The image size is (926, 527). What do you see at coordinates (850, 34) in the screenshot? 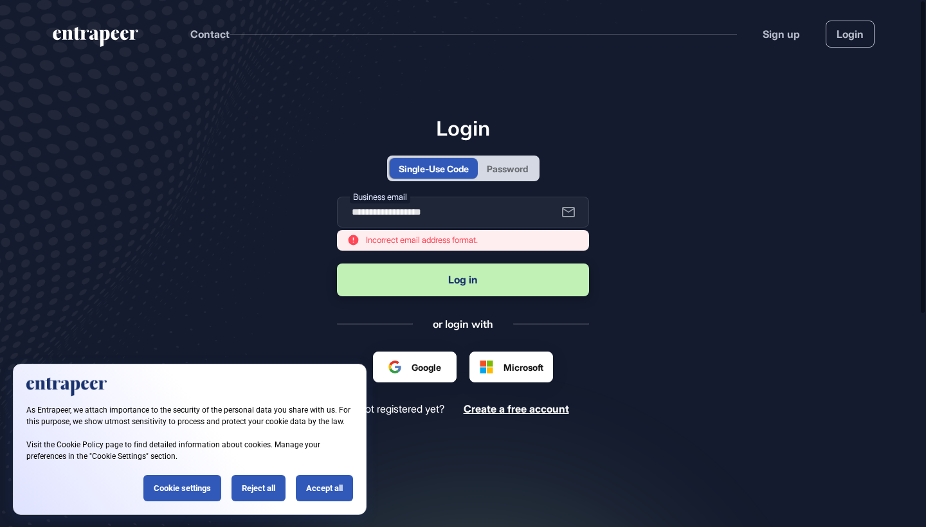
I see `a: Login` at bounding box center [850, 34].